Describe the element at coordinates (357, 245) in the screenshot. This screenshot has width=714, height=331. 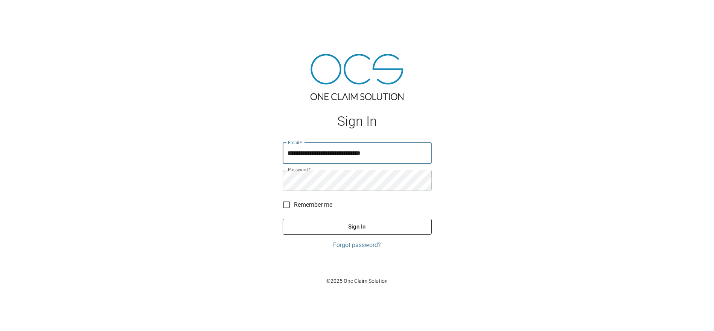
I see `a: Forgot password?` at that location.